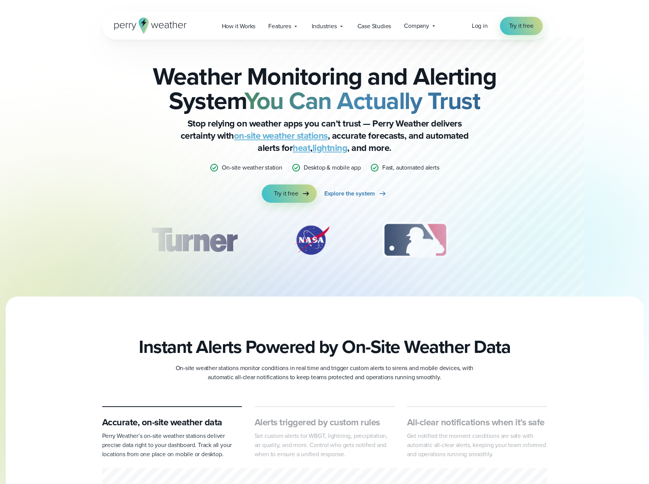 The image size is (649, 484). Describe the element at coordinates (523, 240) in the screenshot. I see `img: PGA.svg` at that location.